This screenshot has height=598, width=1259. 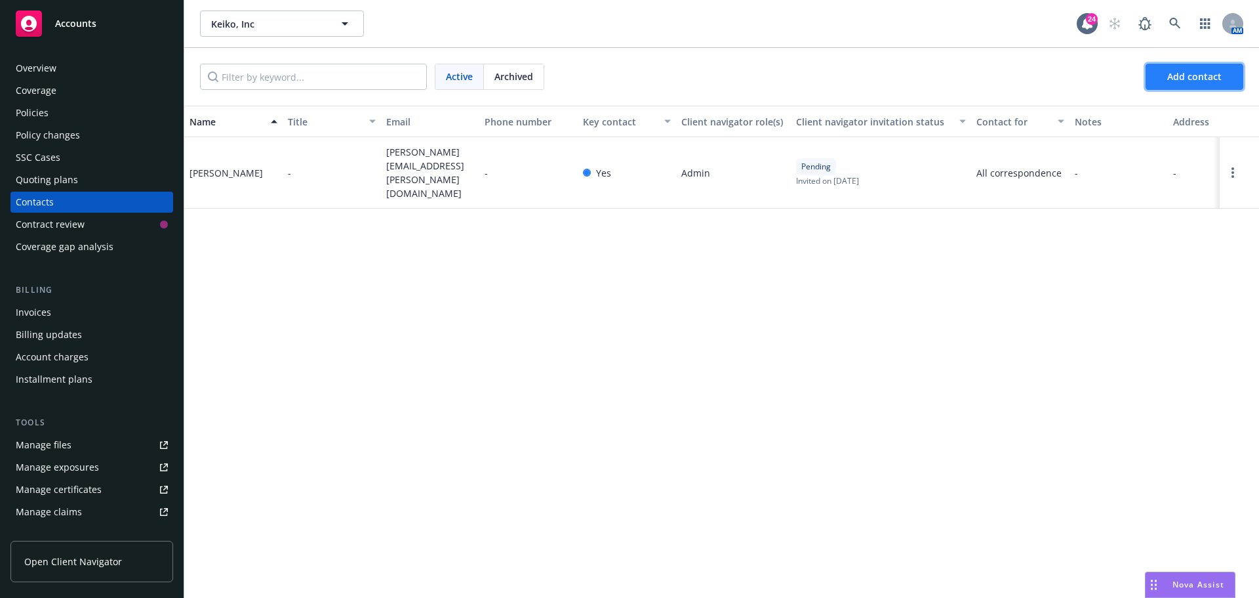 I want to click on a: Coverage gap analysis, so click(x=92, y=247).